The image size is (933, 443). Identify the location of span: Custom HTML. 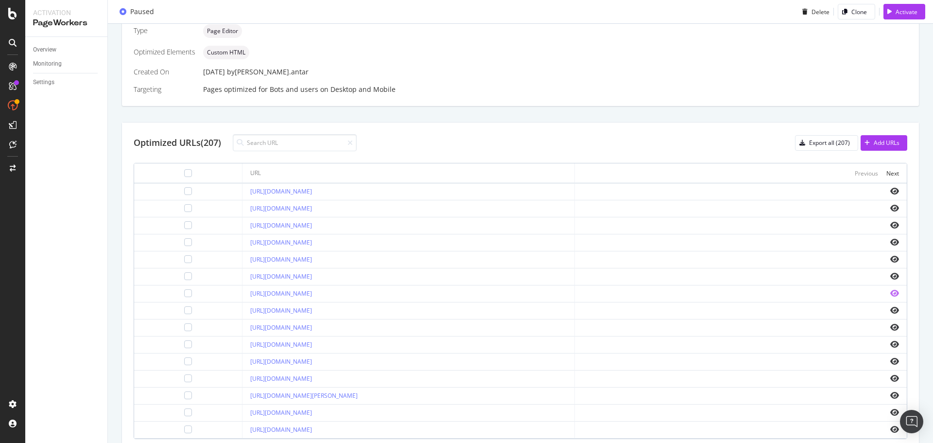
(226, 52).